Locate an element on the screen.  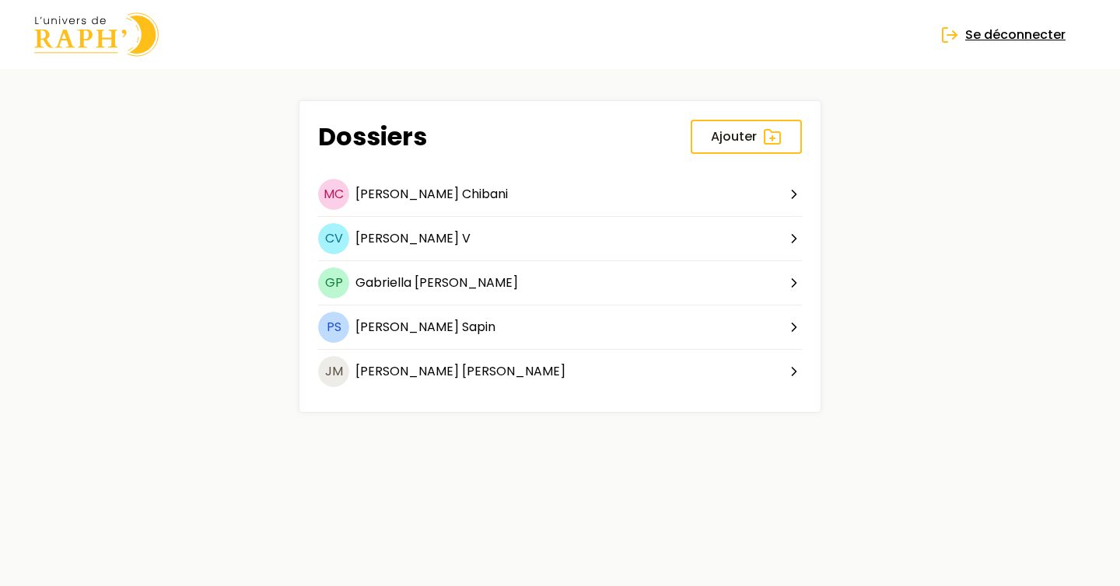
span: JM is located at coordinates (334, 372).